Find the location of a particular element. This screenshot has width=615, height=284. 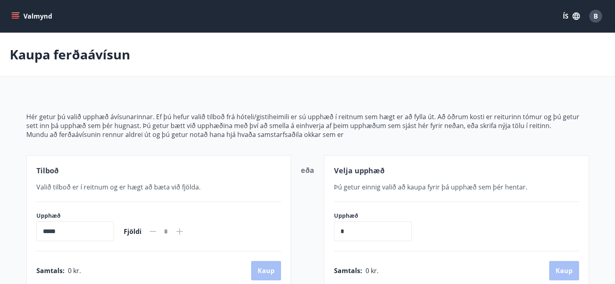

span: B is located at coordinates (595, 16).